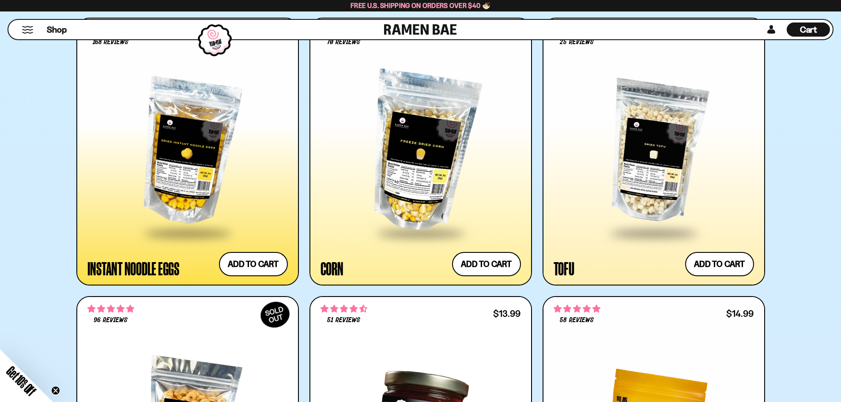 The width and height of the screenshot is (841, 402). Describe the element at coordinates (111, 309) in the screenshot. I see `span: 4.90 stars` at that location.